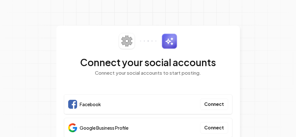 The height and width of the screenshot is (137, 296). Describe the element at coordinates (148, 62) in the screenshot. I see `h2: Connect your social accounts` at that location.